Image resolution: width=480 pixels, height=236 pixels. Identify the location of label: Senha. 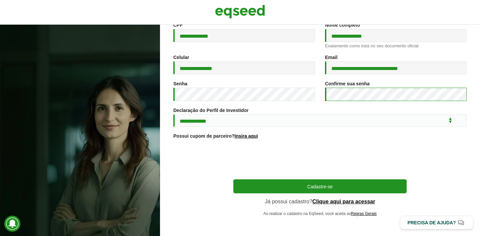
(180, 84).